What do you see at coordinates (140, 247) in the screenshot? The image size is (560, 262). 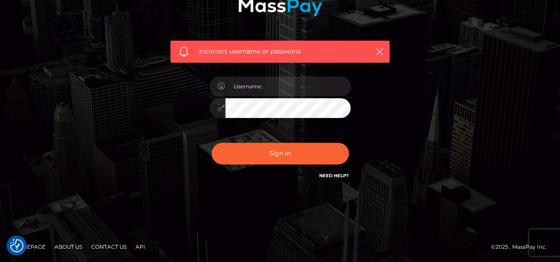 I see `a: API` at bounding box center [140, 247].